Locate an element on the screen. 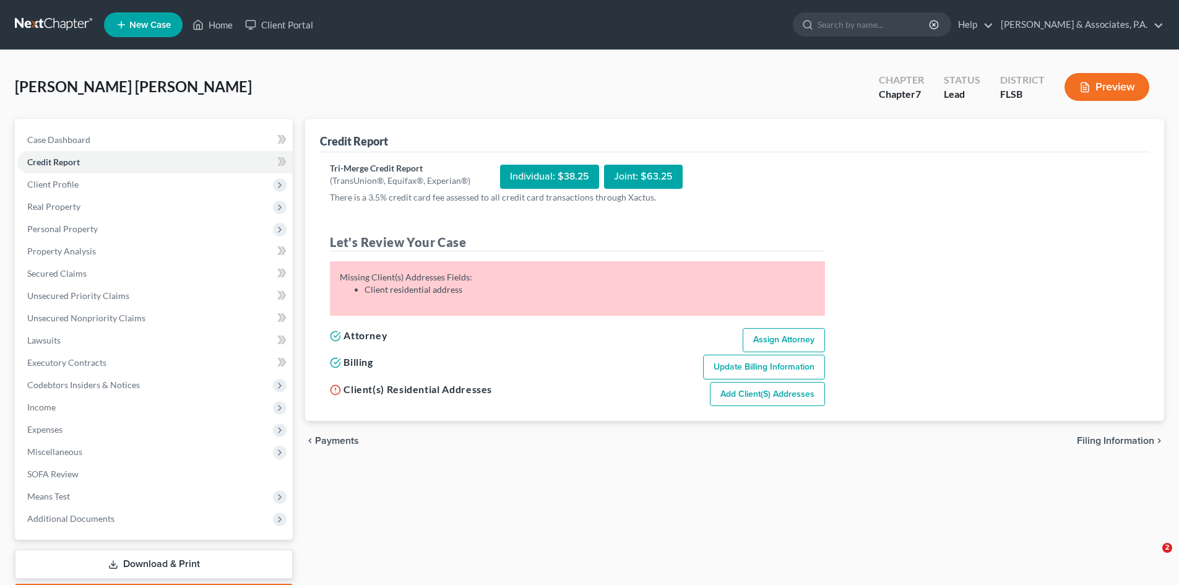  i: chevron_right is located at coordinates (1159, 441).